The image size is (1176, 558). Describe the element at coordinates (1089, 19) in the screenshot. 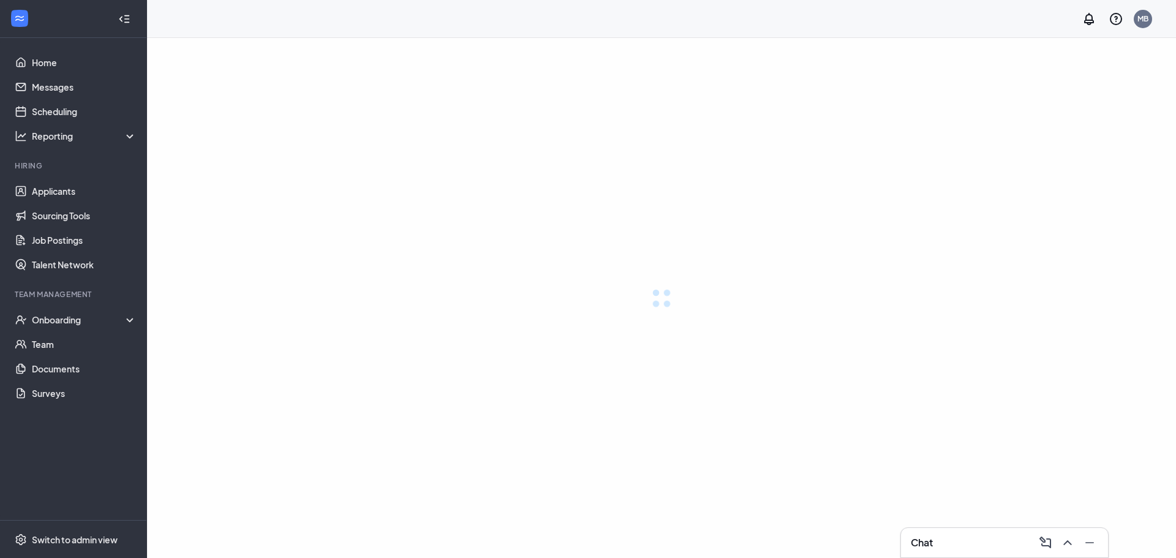

I see `svg: Notifications` at that location.